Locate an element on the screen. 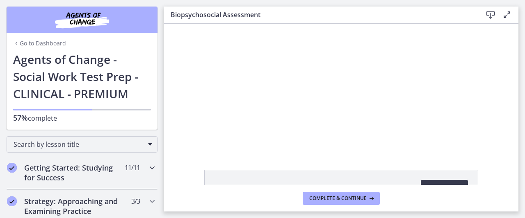  a: Go to Dashboard is located at coordinates (39, 43).